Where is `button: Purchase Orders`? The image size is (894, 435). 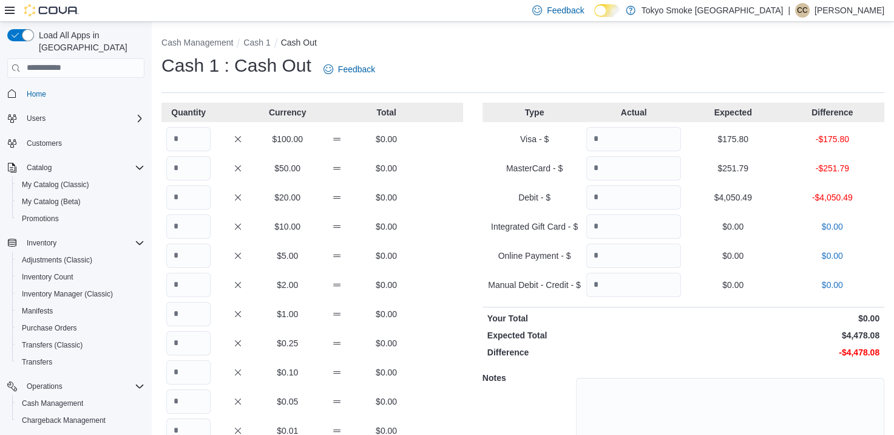
button: Purchase Orders is located at coordinates (81, 328).